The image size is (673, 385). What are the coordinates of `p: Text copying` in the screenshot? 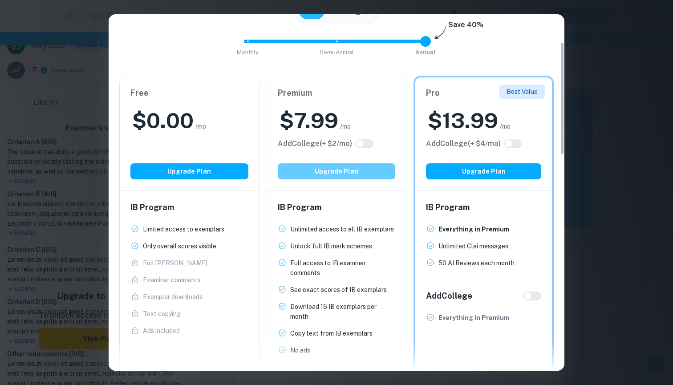 It's located at (162, 314).